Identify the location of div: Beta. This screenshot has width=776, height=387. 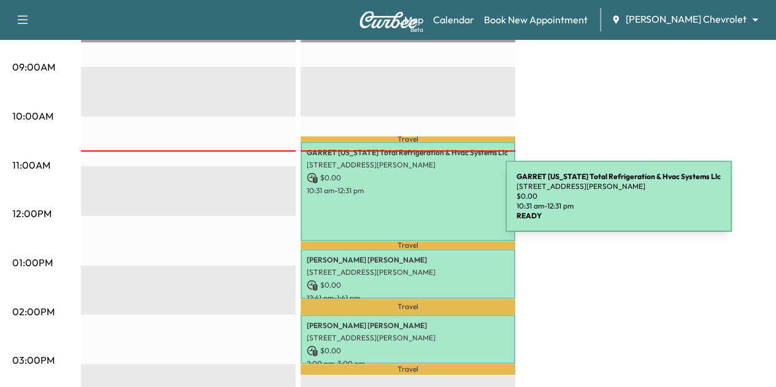
(416, 29).